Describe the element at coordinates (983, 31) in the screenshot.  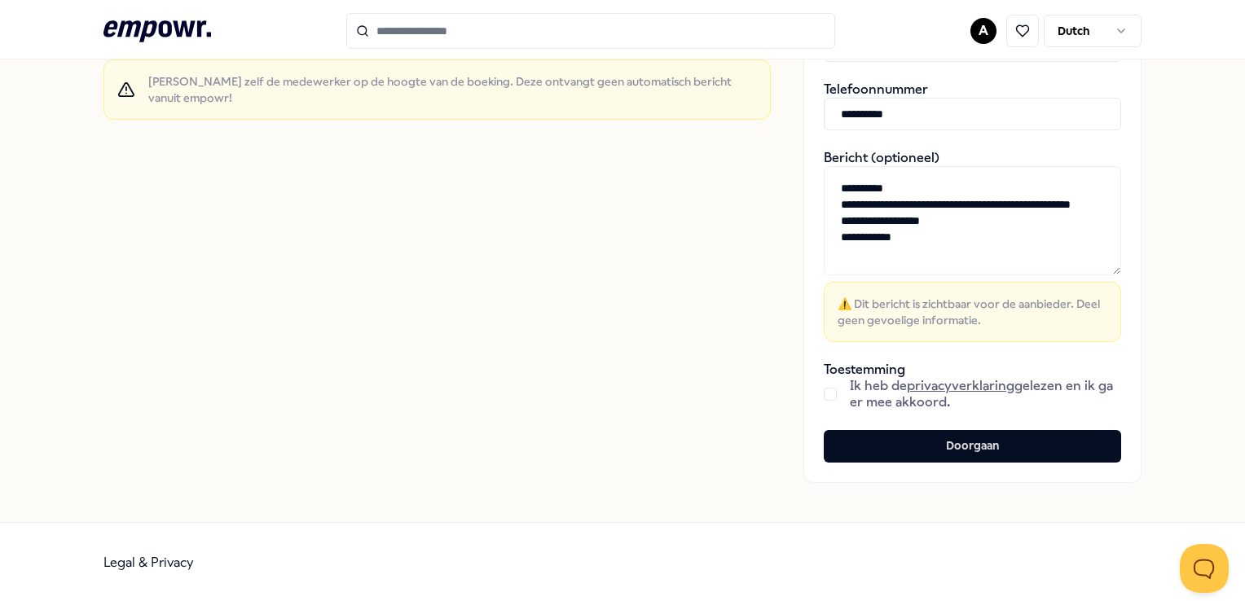
I see `button: A` at that location.